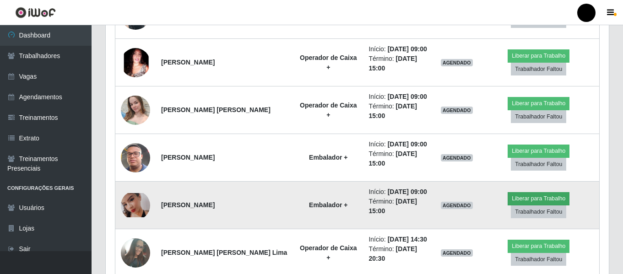 The height and width of the screenshot is (274, 623). I want to click on img: 1725135374051.jpeg, so click(136, 253).